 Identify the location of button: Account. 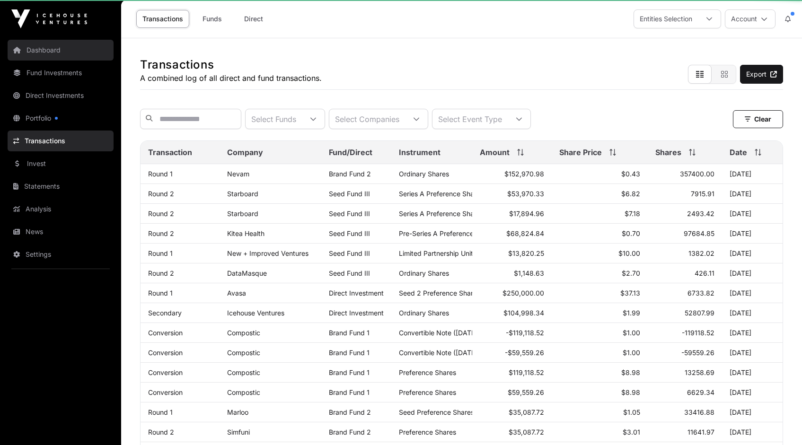
(750, 19).